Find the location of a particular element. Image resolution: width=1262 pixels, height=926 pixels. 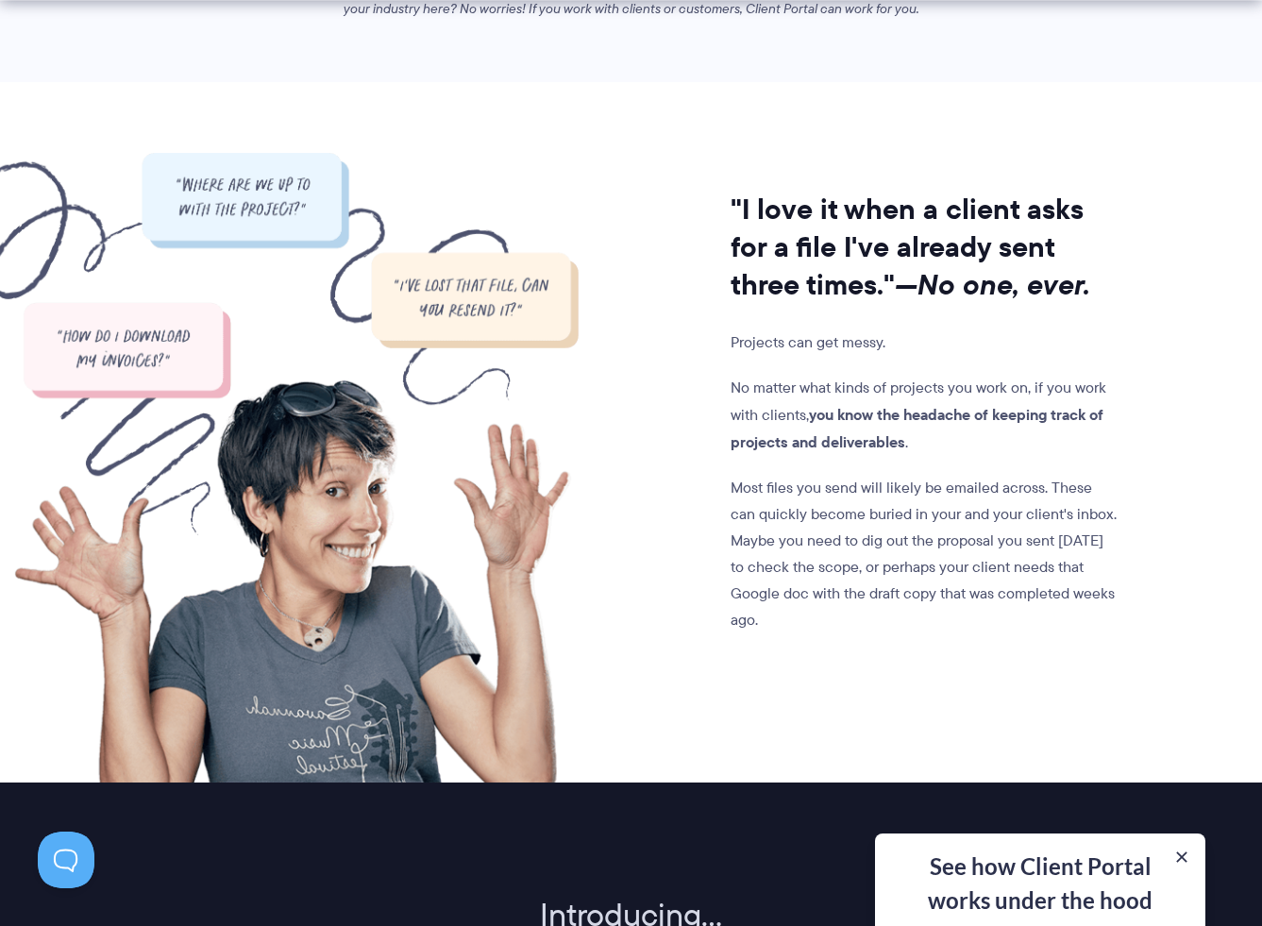

strong: you know the headache of keeping track of projects and deliverables is located at coordinates (917, 428).